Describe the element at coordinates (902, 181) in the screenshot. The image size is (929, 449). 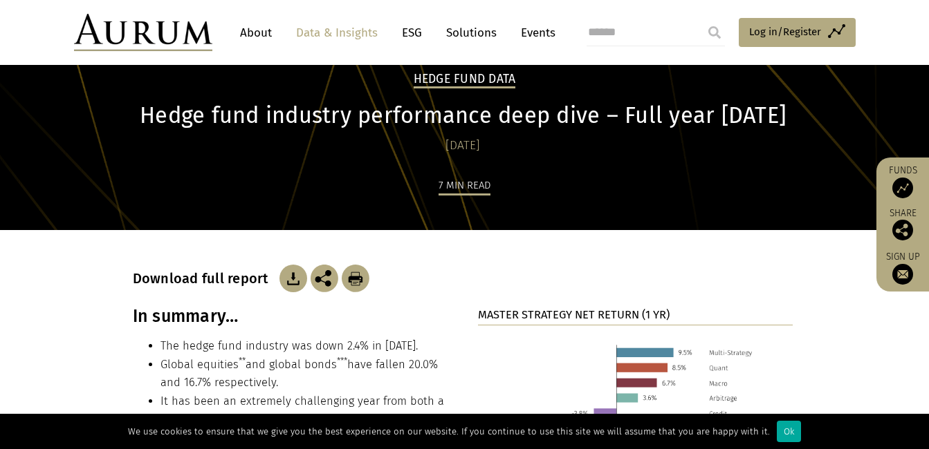
I see `a: Funds` at that location.